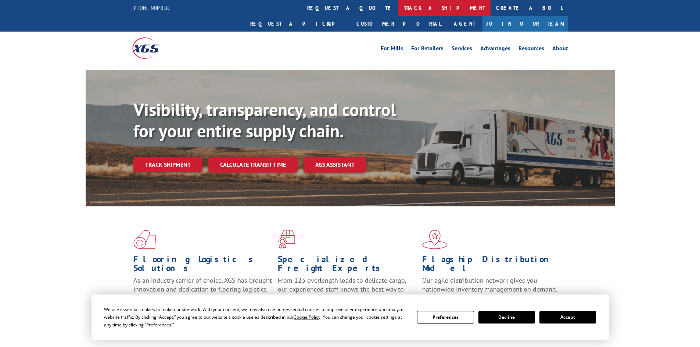 The image size is (700, 347). What do you see at coordinates (392, 50) in the screenshot?
I see `a: For Mills` at bounding box center [392, 50].